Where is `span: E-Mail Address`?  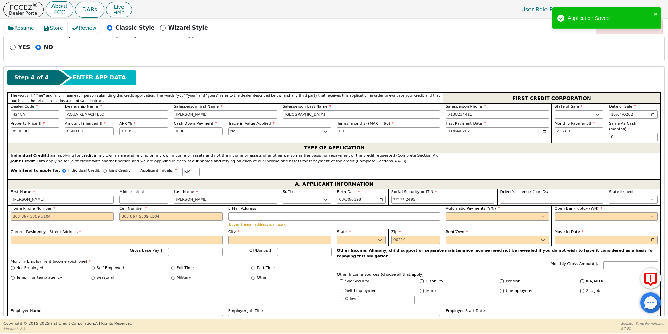
span: E-Mail Address is located at coordinates (242, 208).